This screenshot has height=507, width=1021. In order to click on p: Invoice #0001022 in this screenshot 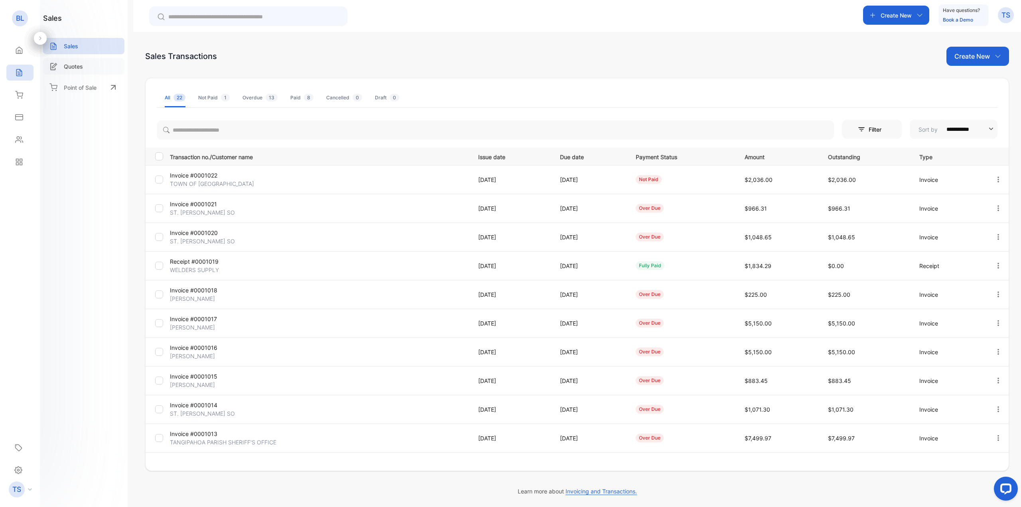, I will do `click(219, 175)`.